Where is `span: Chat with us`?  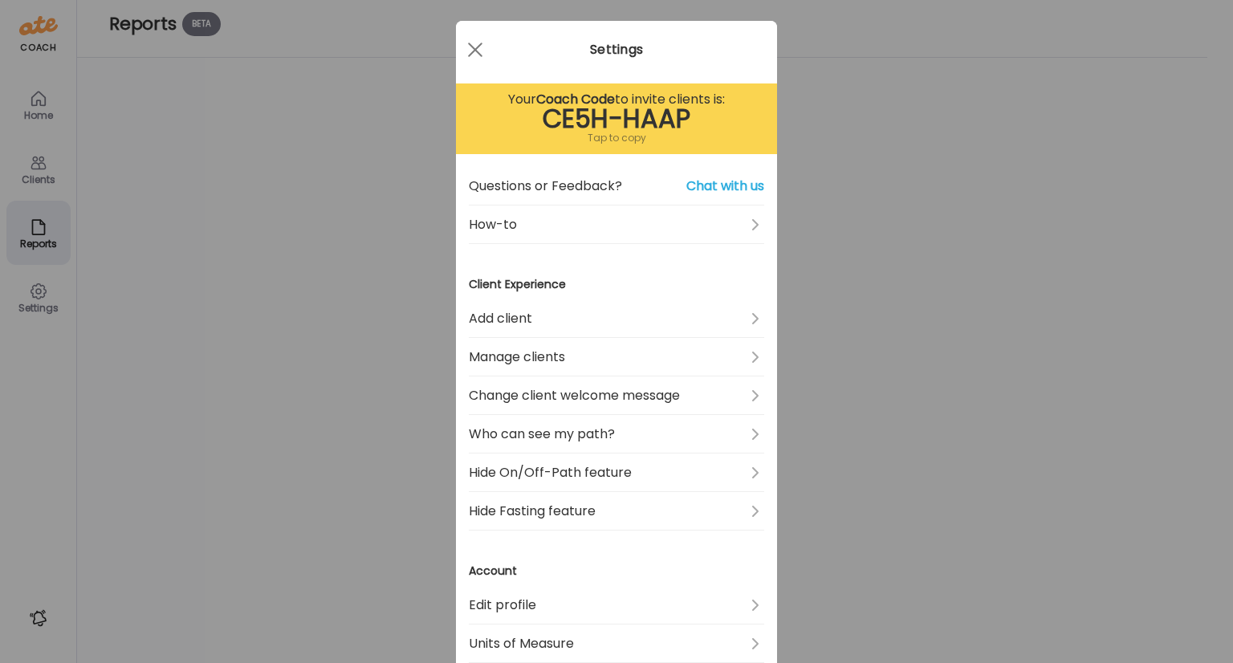
span: Chat with us is located at coordinates (725, 186).